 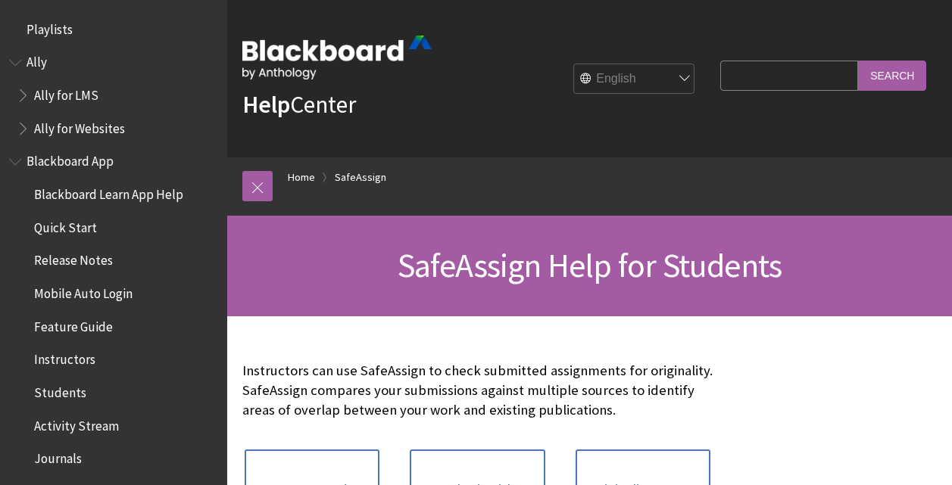 I want to click on span: Students, so click(x=60, y=390).